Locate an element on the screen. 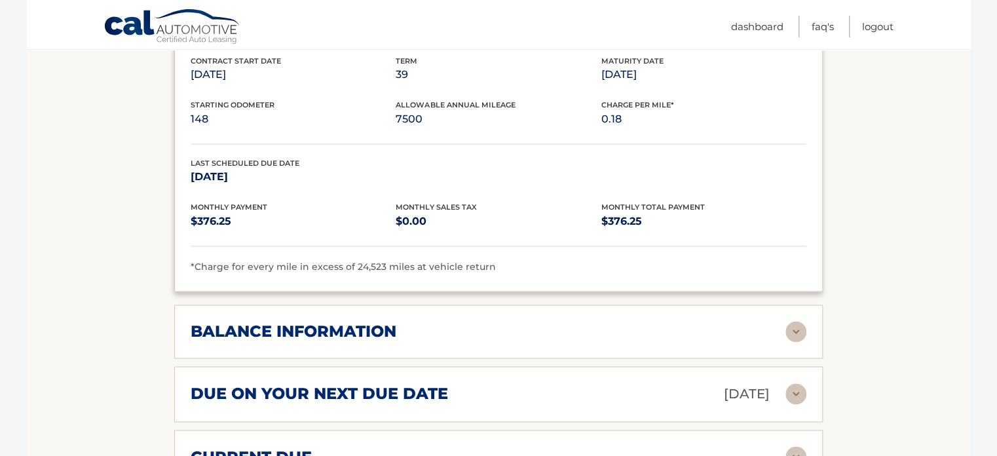  h2: balance information is located at coordinates (294, 332).